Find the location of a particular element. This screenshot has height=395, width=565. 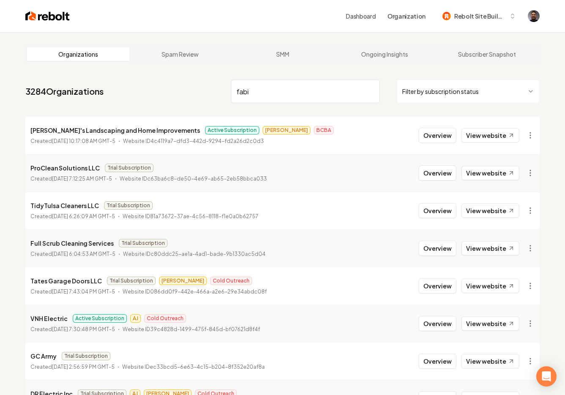

p: Website ID c63ba6c8-de50-4e69-ab65-2eb58bbca033 is located at coordinates (193, 179).